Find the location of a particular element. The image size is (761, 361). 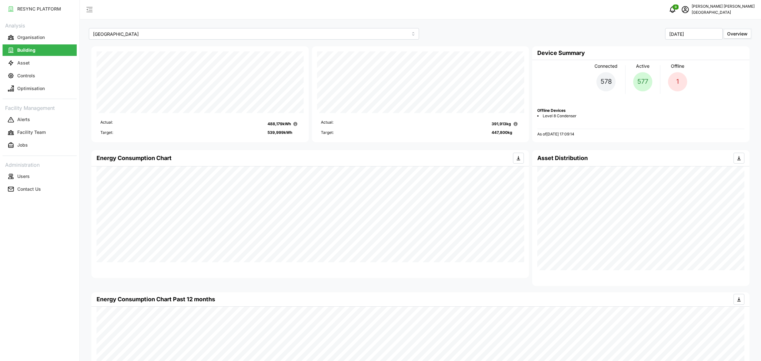

p: 578 is located at coordinates (606, 82).